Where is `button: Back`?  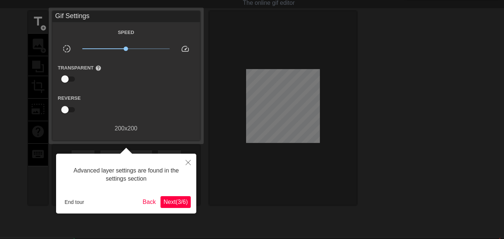 button: Back is located at coordinates (149, 202).